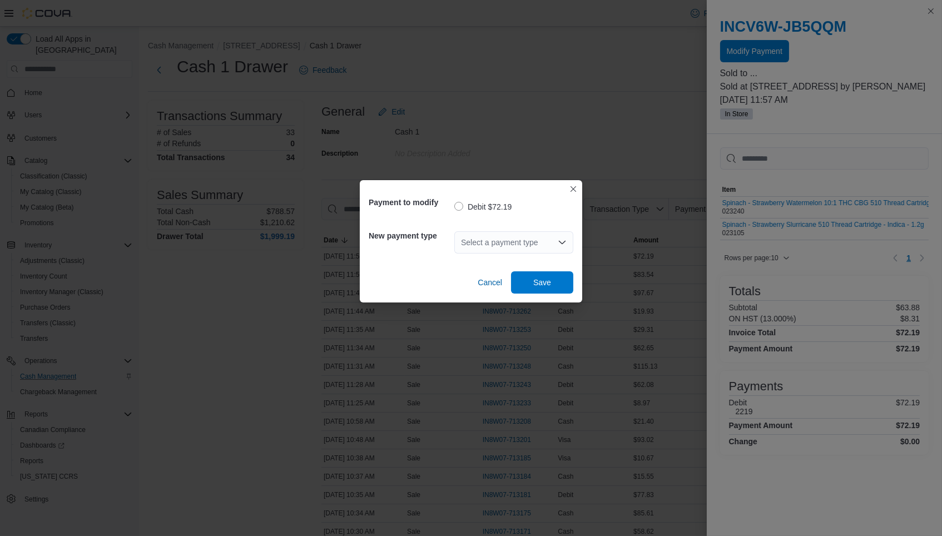 The image size is (942, 536). What do you see at coordinates (542, 282) in the screenshot?
I see `button: Save` at bounding box center [542, 282].